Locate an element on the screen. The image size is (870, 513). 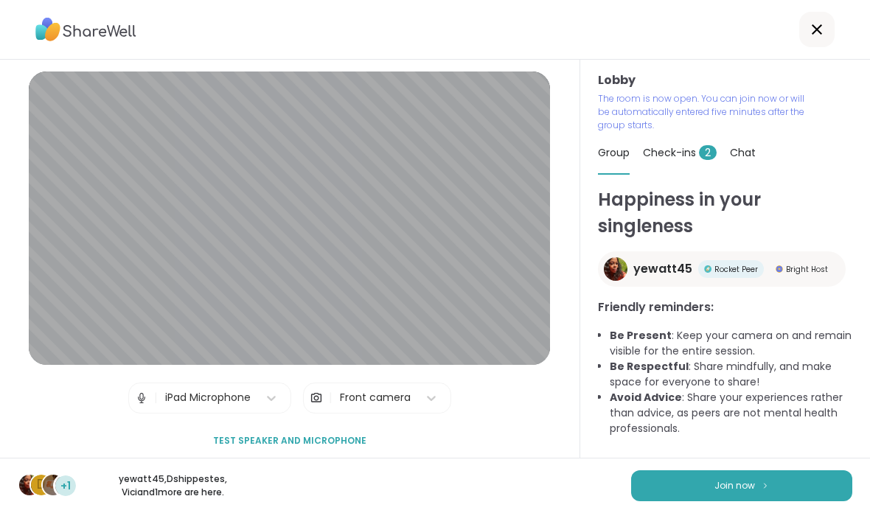
span: Group is located at coordinates (613, 153).